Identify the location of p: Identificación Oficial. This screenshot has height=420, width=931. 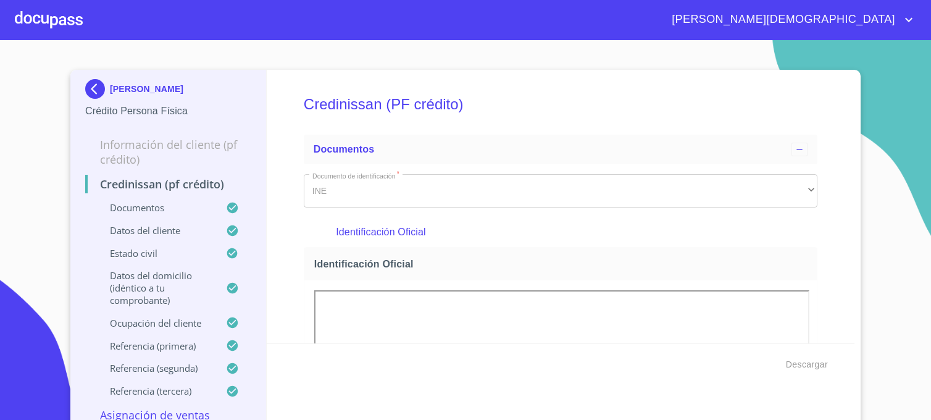
(560, 232).